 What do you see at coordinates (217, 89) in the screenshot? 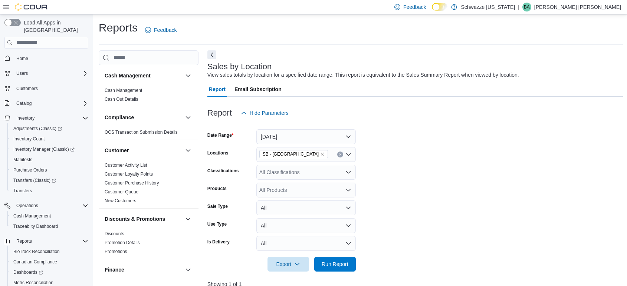
I see `span: Report` at bounding box center [217, 89].